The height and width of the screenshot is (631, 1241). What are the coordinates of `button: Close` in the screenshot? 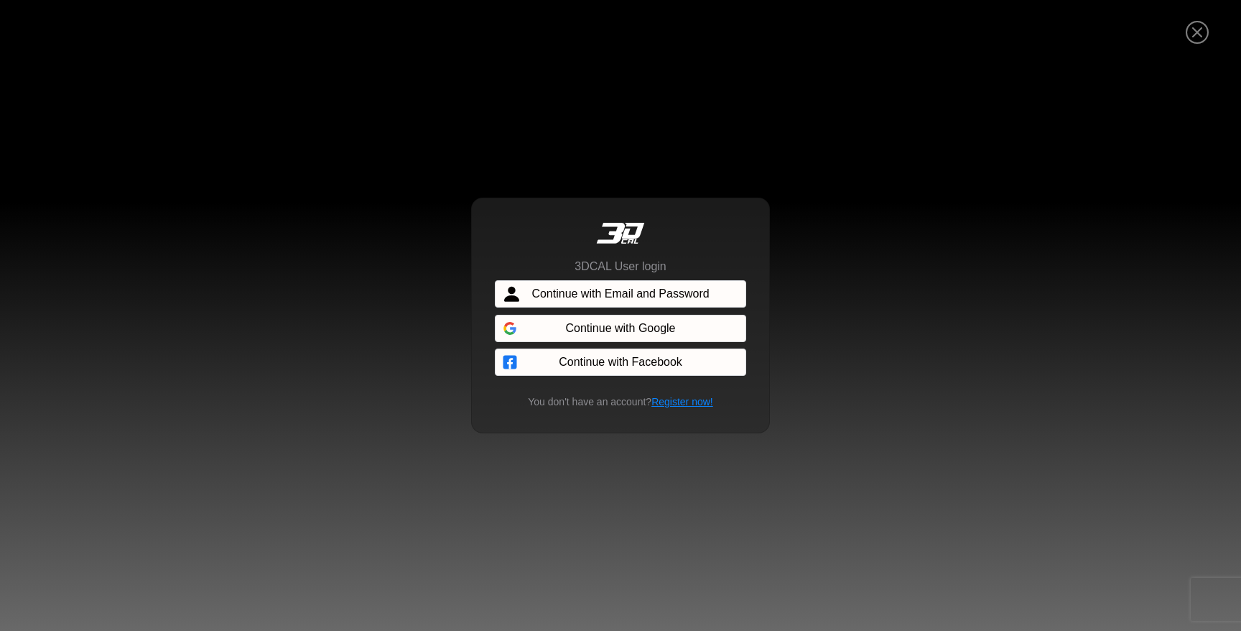 It's located at (1197, 33).